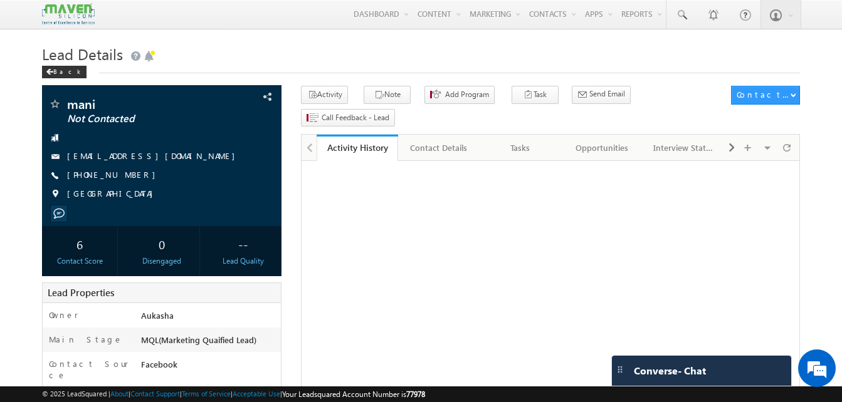 The width and height of the screenshot is (842, 402). What do you see at coordinates (206, 394) in the screenshot?
I see `a: Terms of Service` at bounding box center [206, 394].